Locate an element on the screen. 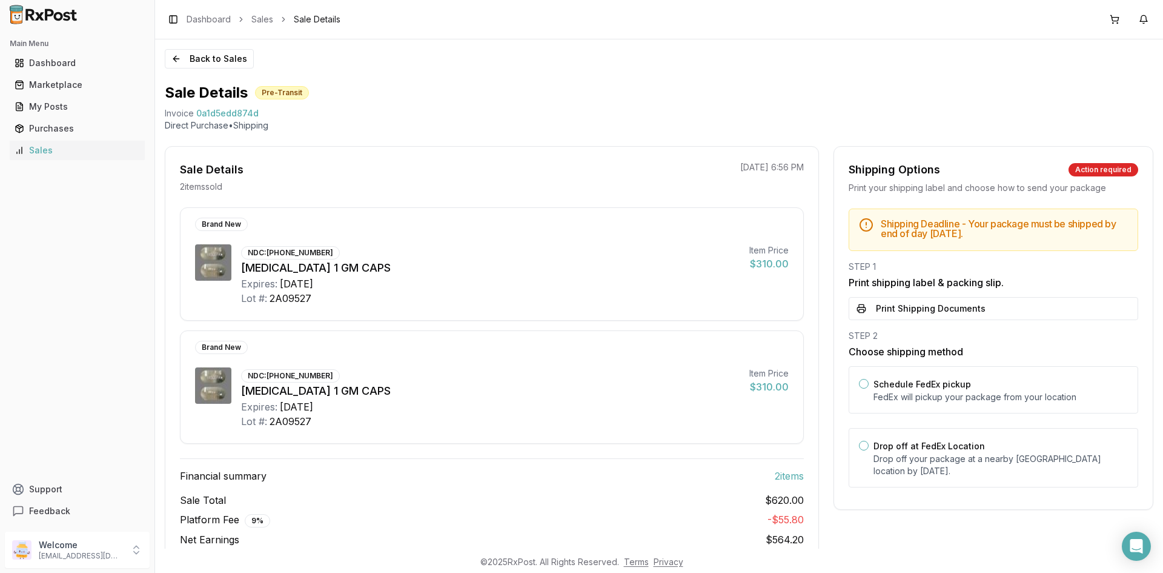 This screenshot has height=573, width=1163. div: STEP 2 is located at coordinates (994, 336).